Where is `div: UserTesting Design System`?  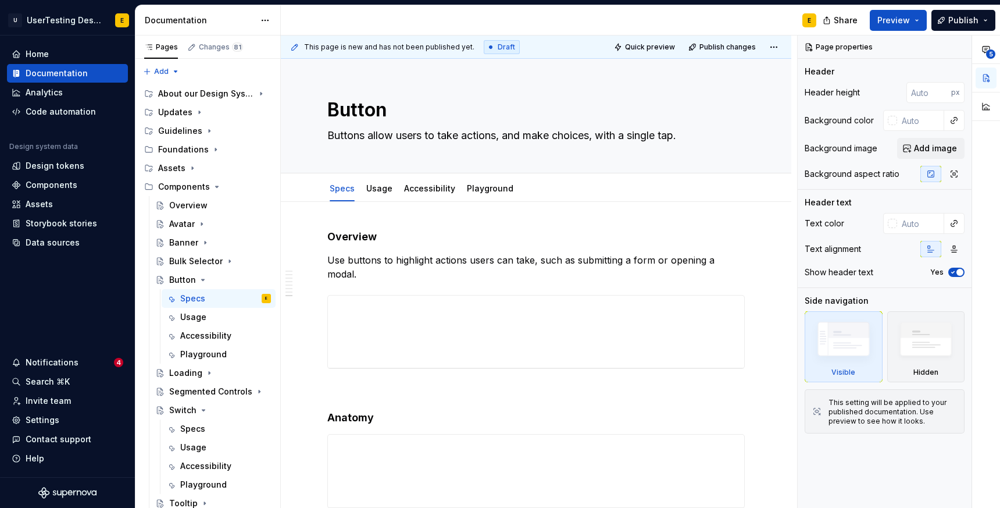 div: UserTesting Design System is located at coordinates (64, 20).